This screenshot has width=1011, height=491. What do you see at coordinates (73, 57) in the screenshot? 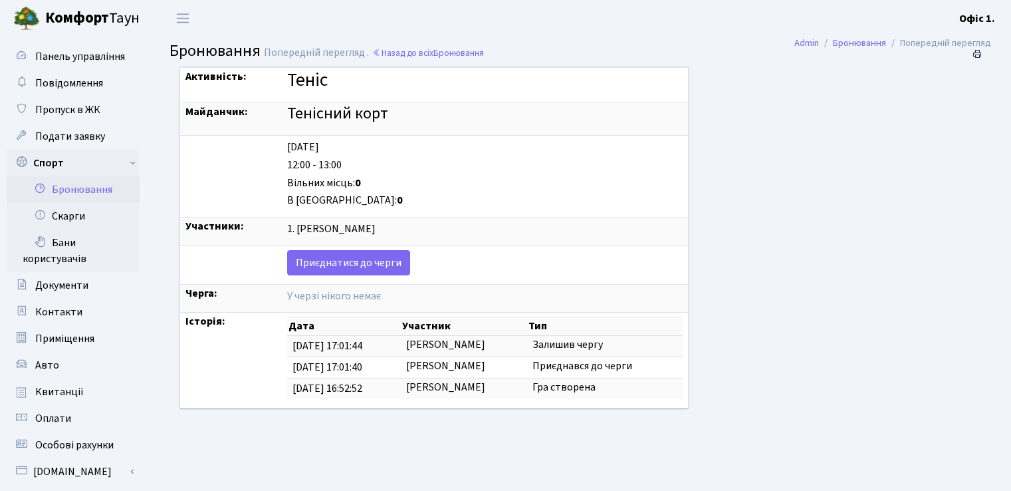
I see `a: Панель управління` at bounding box center [73, 57].